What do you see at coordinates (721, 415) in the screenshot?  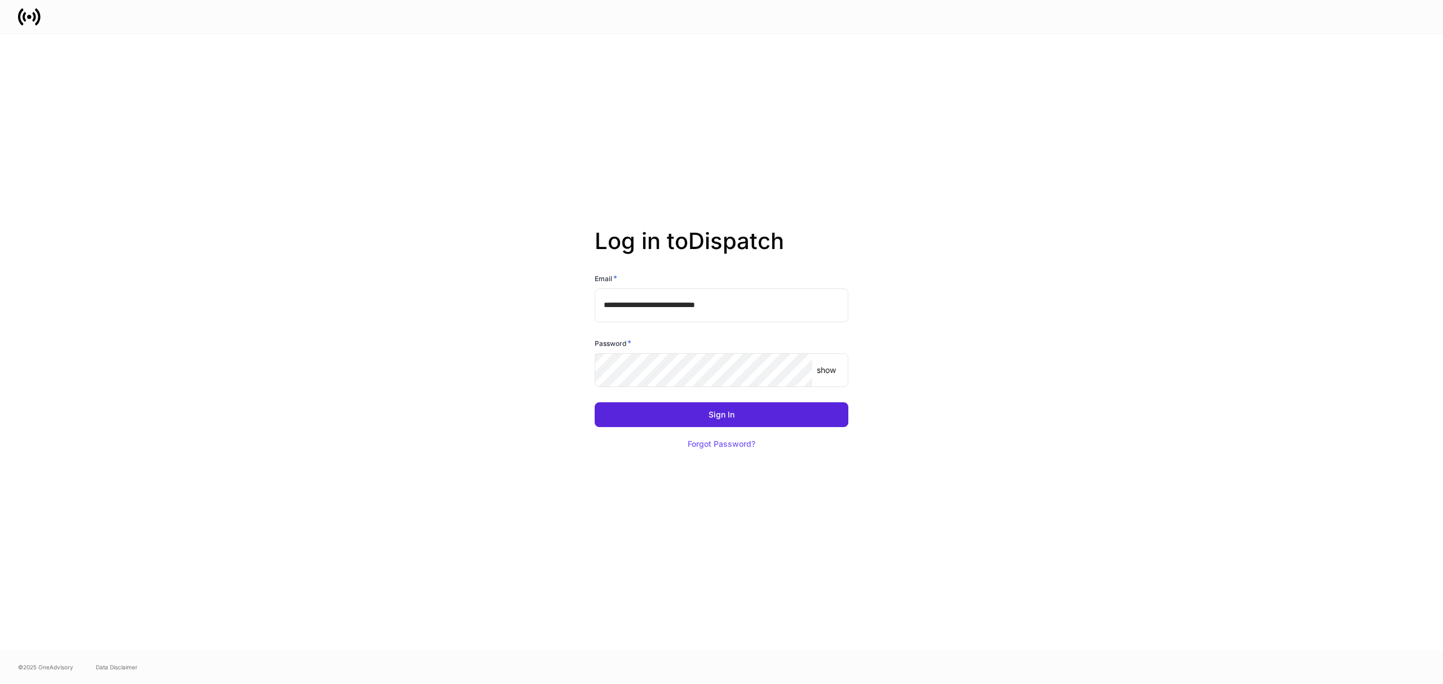 I see `div: Sign In` at bounding box center [721, 415].